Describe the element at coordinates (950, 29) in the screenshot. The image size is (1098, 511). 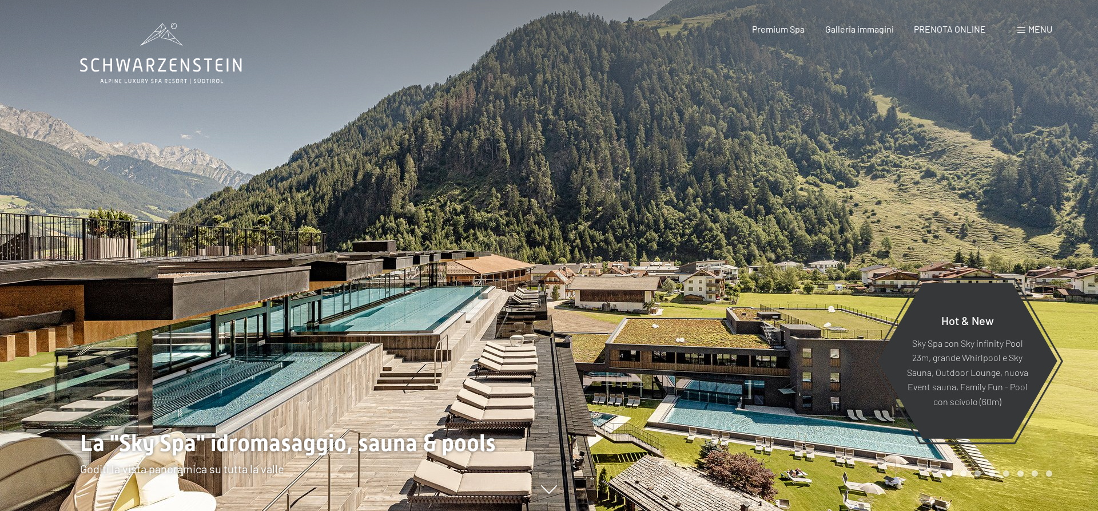
I see `span: PRENOTA ONLINE` at that location.